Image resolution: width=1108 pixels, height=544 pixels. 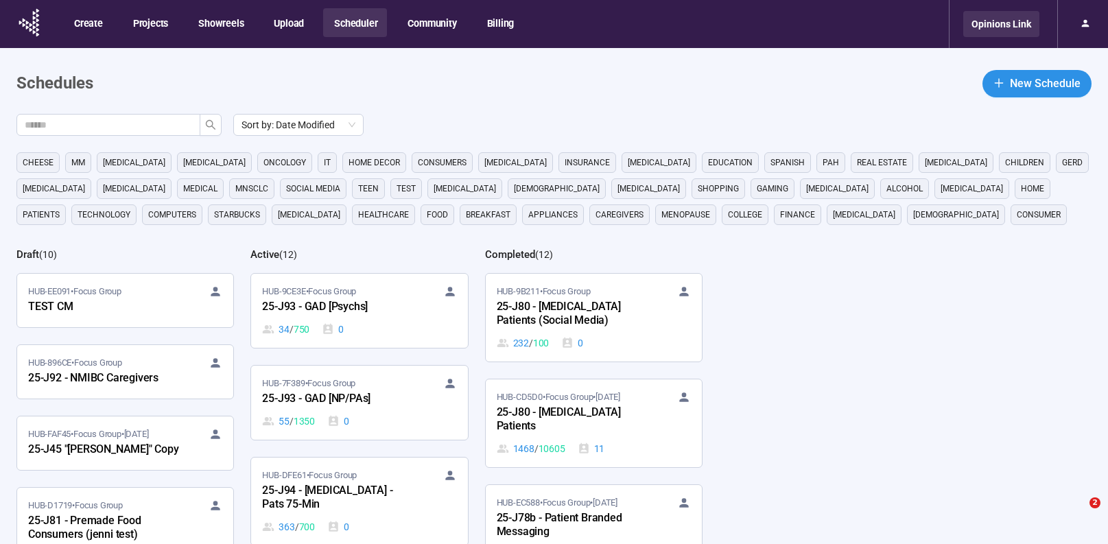 What do you see at coordinates (75, 363) in the screenshot?
I see `span: HUB-896CE • Focus Group` at bounding box center [75, 363].